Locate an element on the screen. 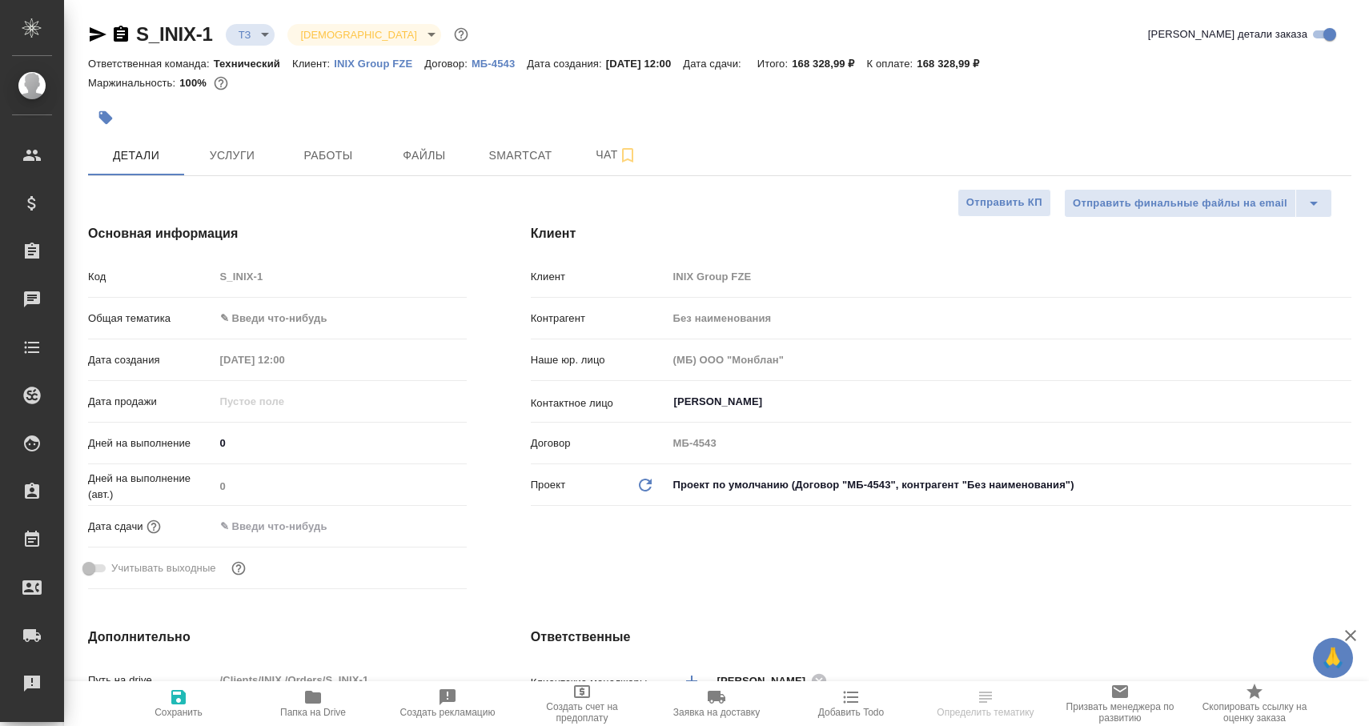  p: К оплате: is located at coordinates (892, 63).